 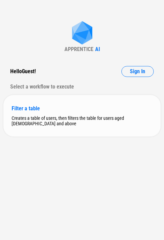 I want to click on img: Apprentice AI, so click(x=82, y=33).